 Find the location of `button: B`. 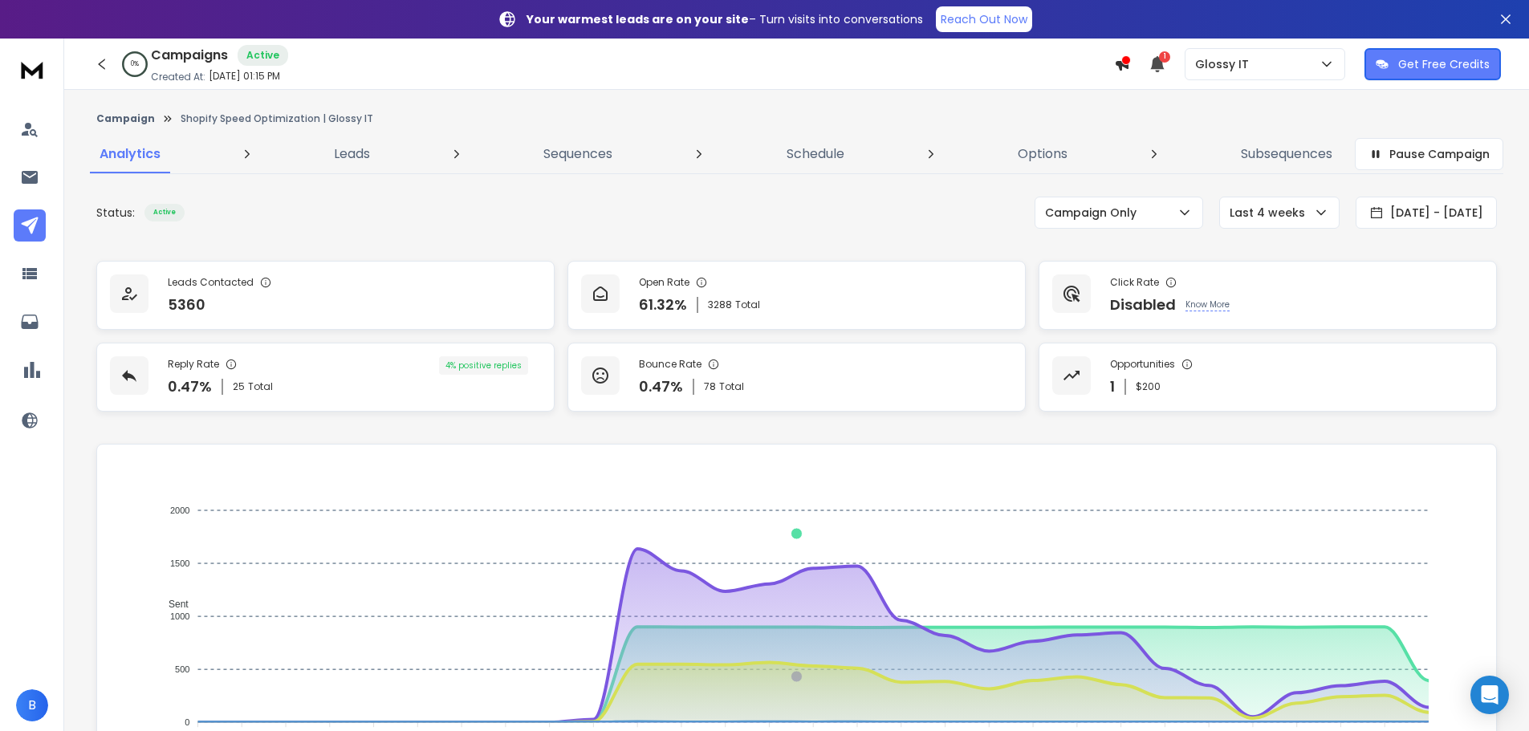

button: B is located at coordinates (32, 705).